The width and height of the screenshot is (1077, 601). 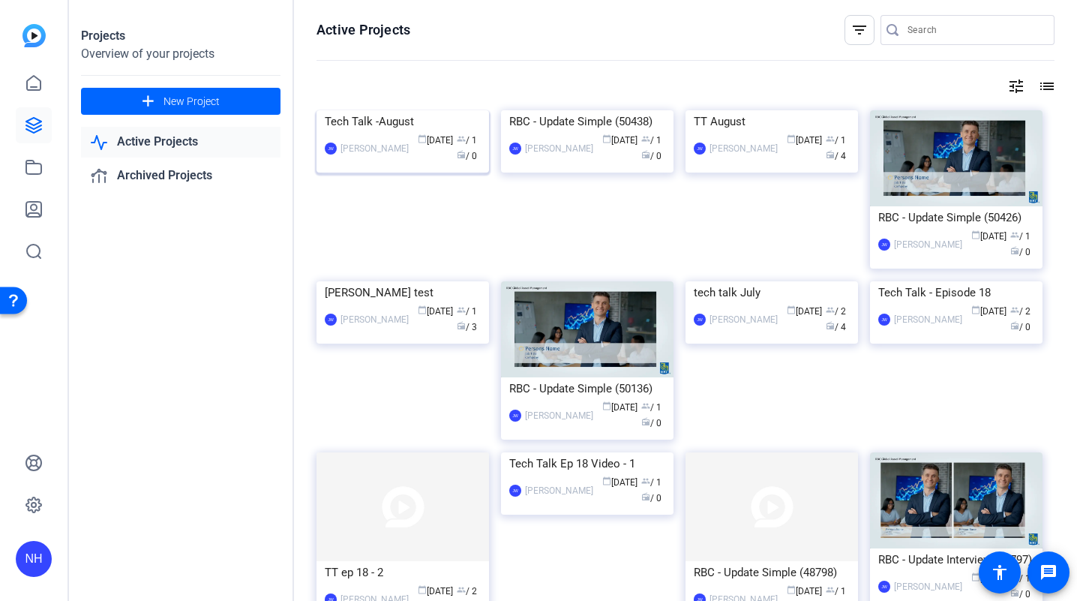 I want to click on div: RBC - Update Simple (50438), so click(x=587, y=122).